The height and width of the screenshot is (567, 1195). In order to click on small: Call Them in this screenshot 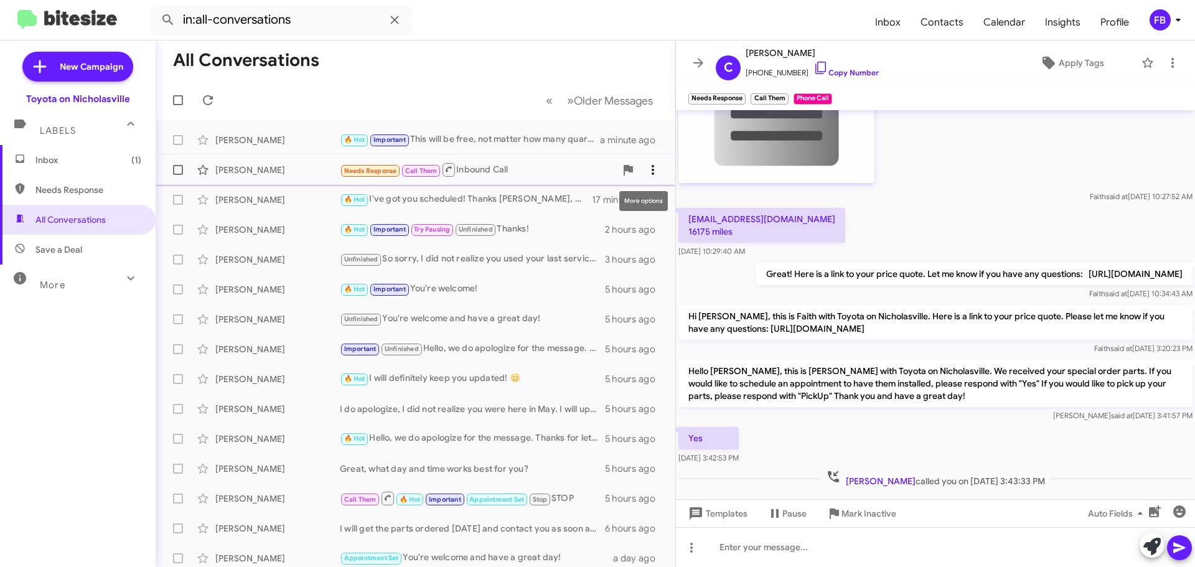, I will do `click(769, 99)`.